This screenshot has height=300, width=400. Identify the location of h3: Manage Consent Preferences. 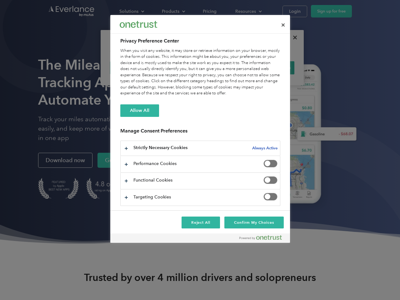
(200, 132).